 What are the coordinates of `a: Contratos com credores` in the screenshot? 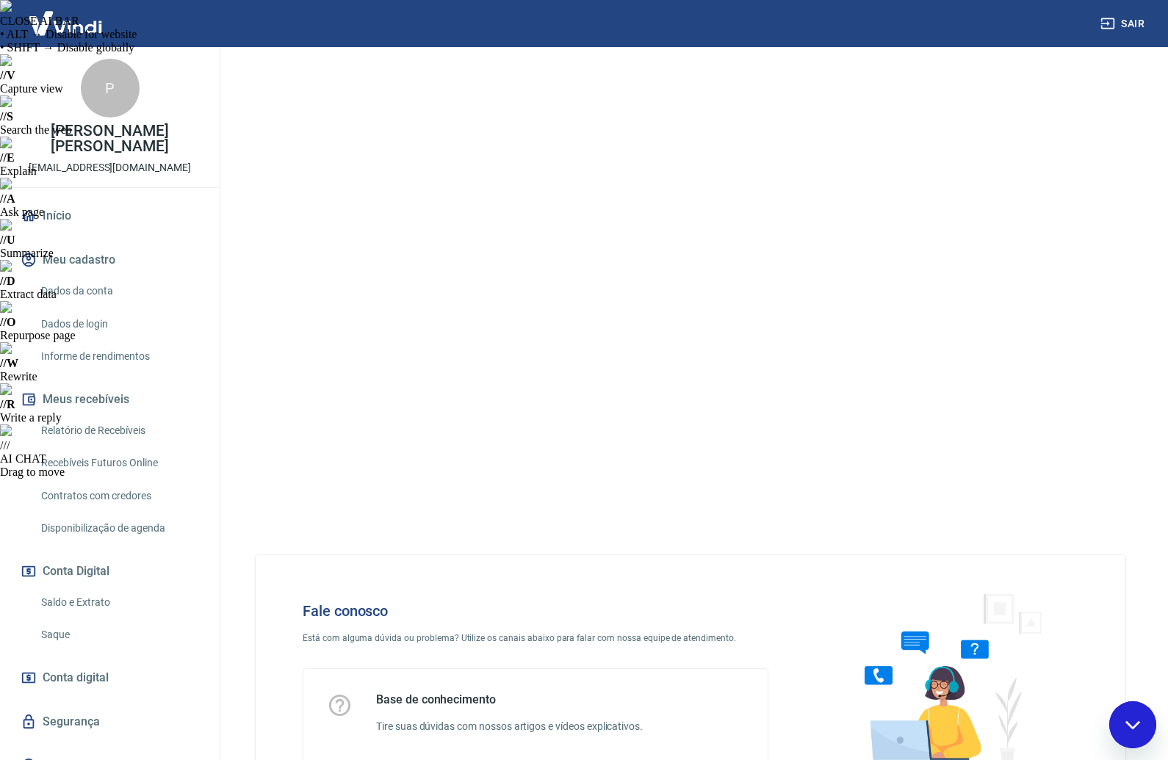 It's located at (118, 496).